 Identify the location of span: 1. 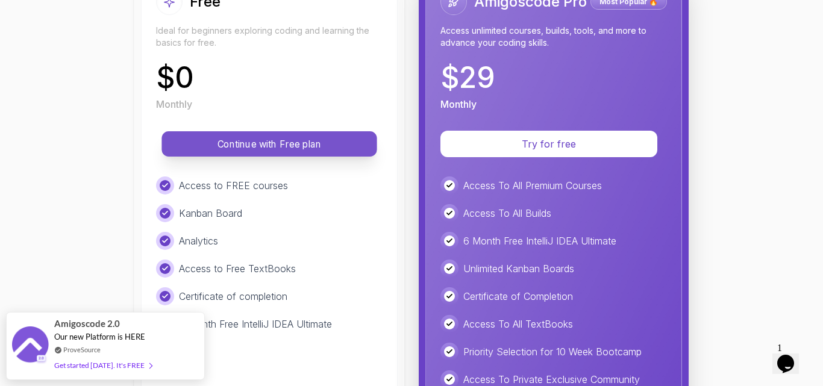
(7, 10).